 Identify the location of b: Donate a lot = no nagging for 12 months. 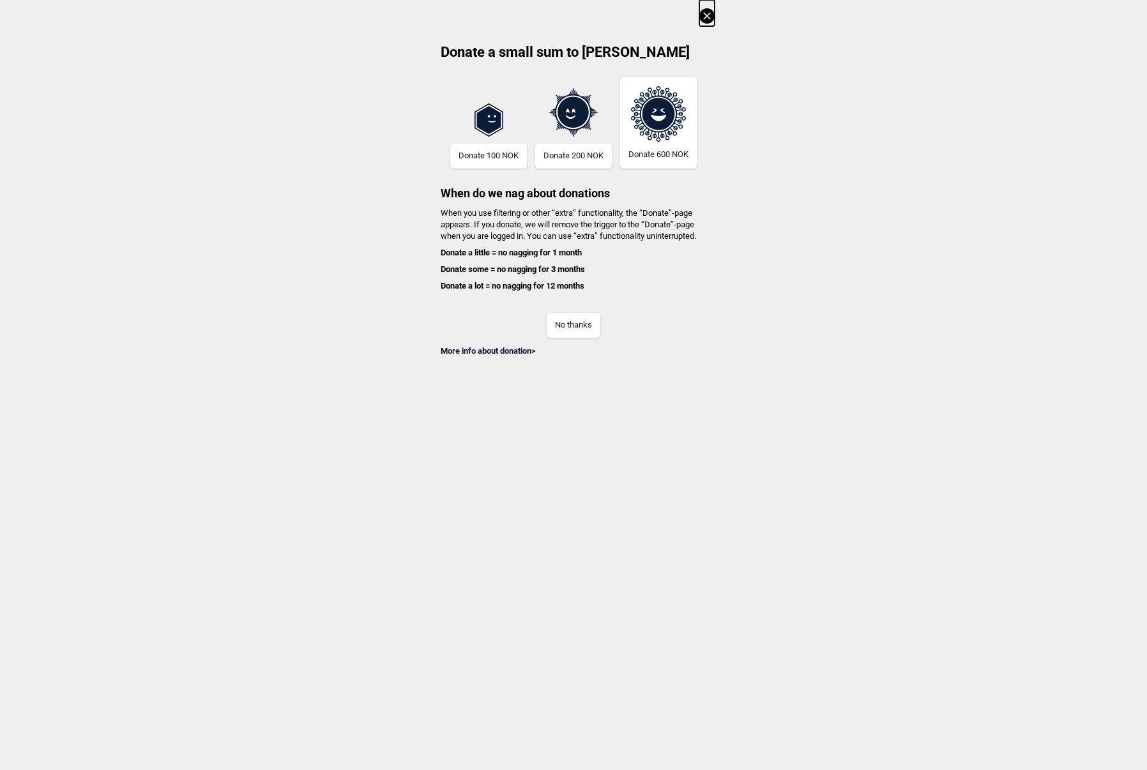
(512, 285).